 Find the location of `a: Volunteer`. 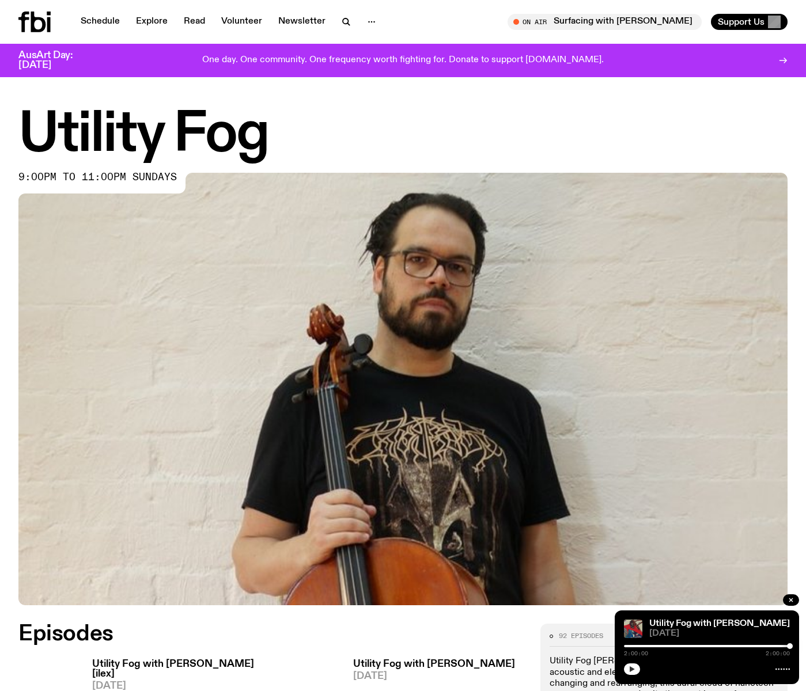

a: Volunteer is located at coordinates (241, 22).